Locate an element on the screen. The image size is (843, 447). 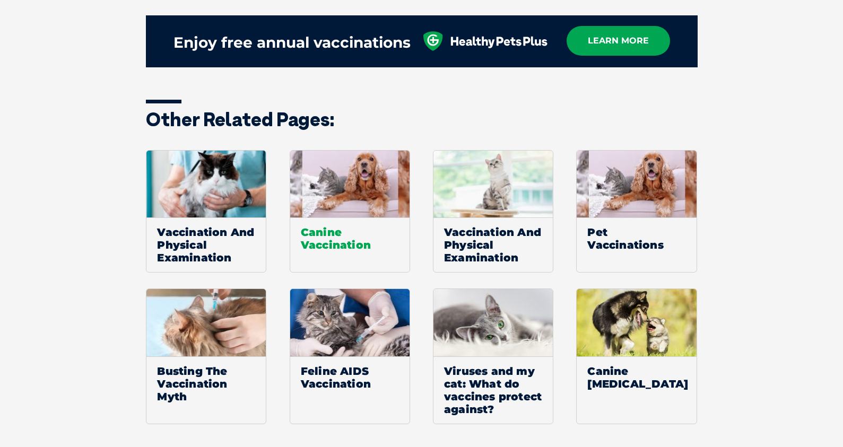
a: Canine Vaccination is located at coordinates (350, 212).